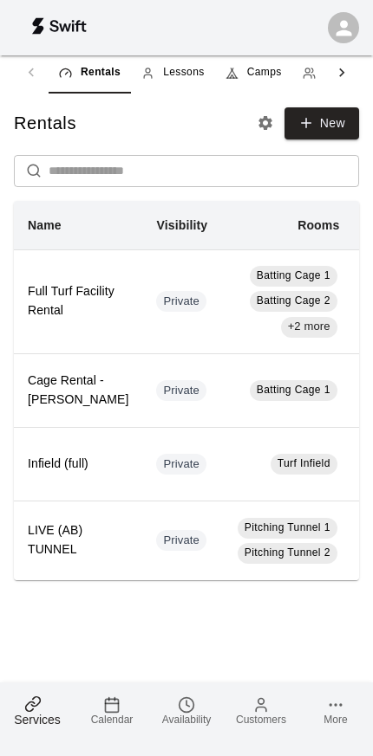  What do you see at coordinates (186, 73) in the screenshot?
I see `div: navigation tabs` at bounding box center [186, 73].